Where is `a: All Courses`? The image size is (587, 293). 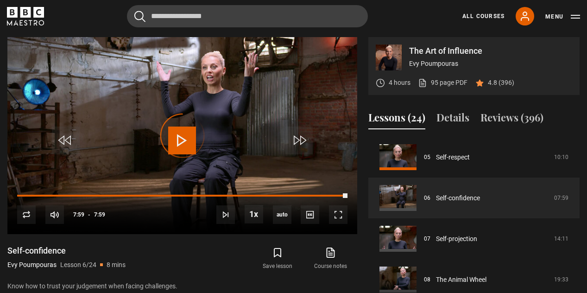
a: All Courses is located at coordinates (483, 16).